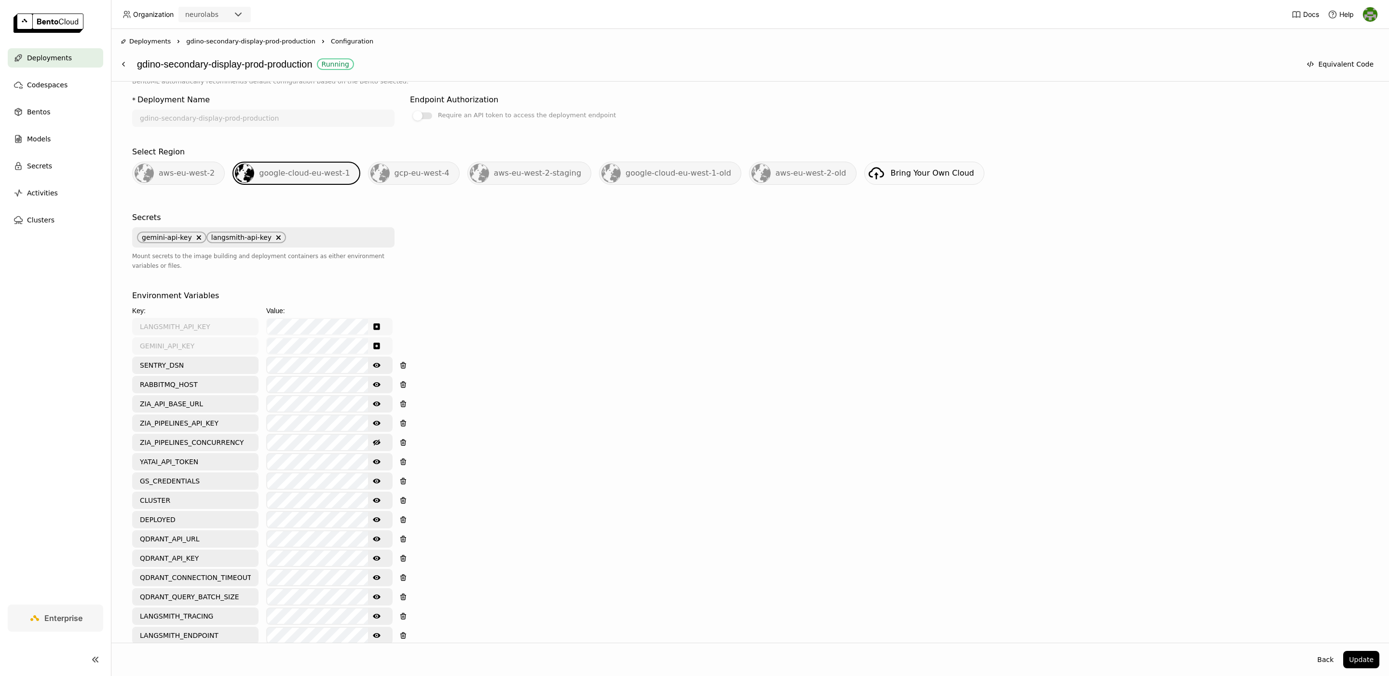 Image resolution: width=1389 pixels, height=676 pixels. Describe the element at coordinates (48, 23) in the screenshot. I see `img: logo` at that location.